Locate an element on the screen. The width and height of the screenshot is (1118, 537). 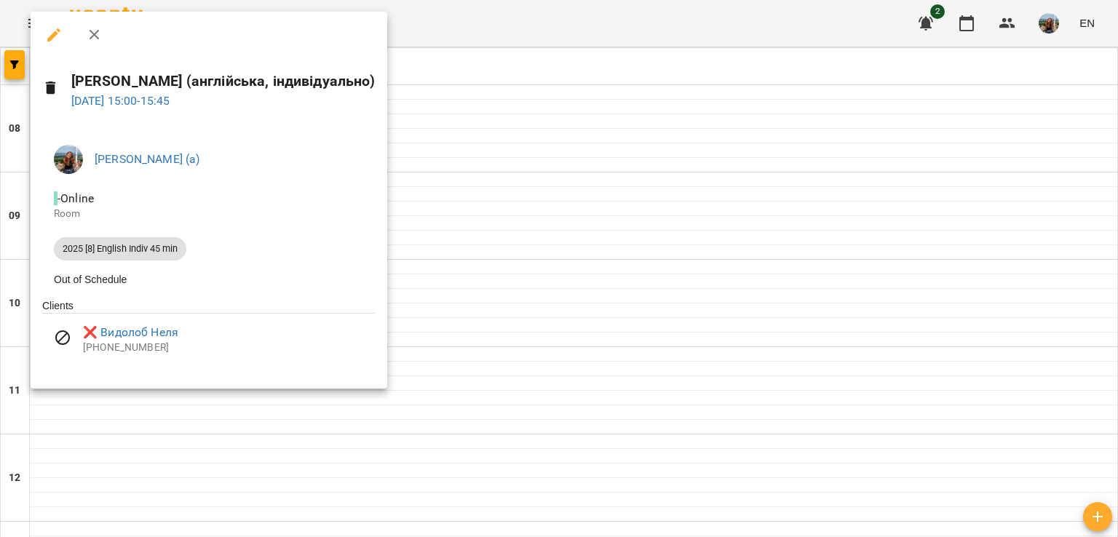
a: ❌ Видолоб Неля is located at coordinates (130, 333).